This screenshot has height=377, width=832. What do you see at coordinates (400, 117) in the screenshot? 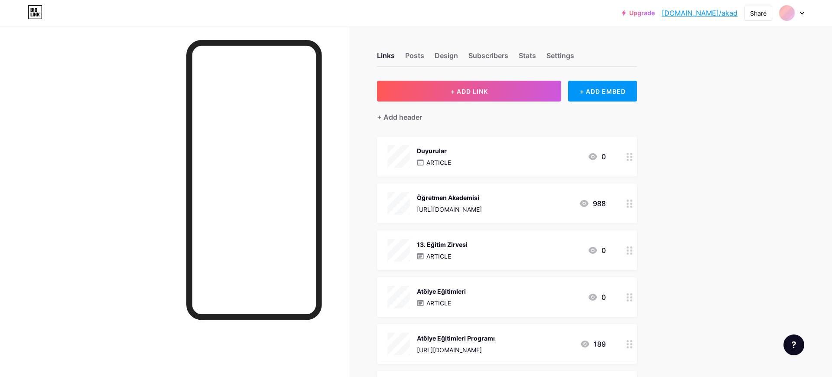
I see `div: + Add header` at bounding box center [400, 117].